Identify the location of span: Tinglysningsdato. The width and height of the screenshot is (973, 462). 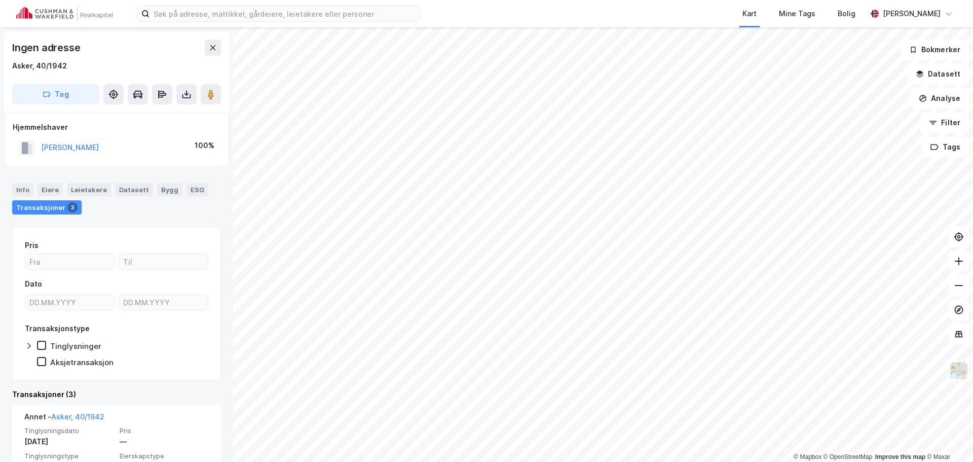
(69, 430).